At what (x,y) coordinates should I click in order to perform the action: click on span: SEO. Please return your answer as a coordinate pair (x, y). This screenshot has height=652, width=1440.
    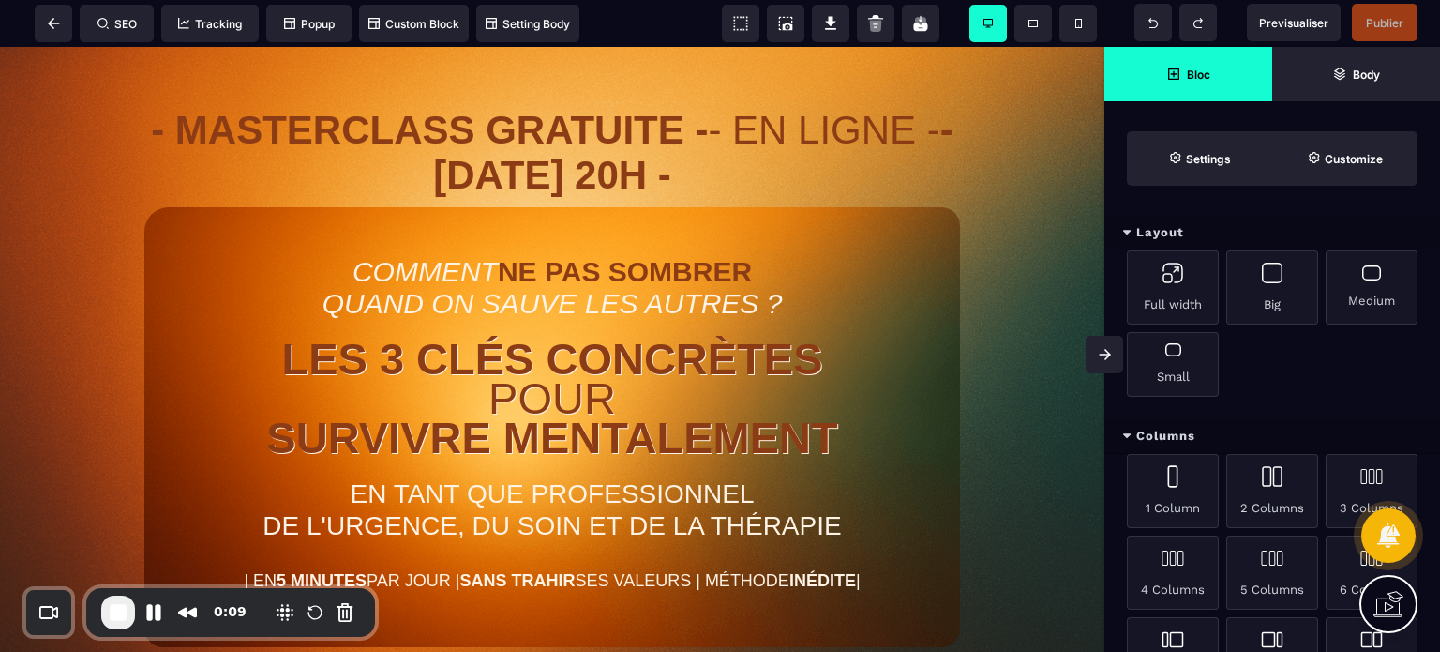
    Looking at the image, I should click on (117, 23).